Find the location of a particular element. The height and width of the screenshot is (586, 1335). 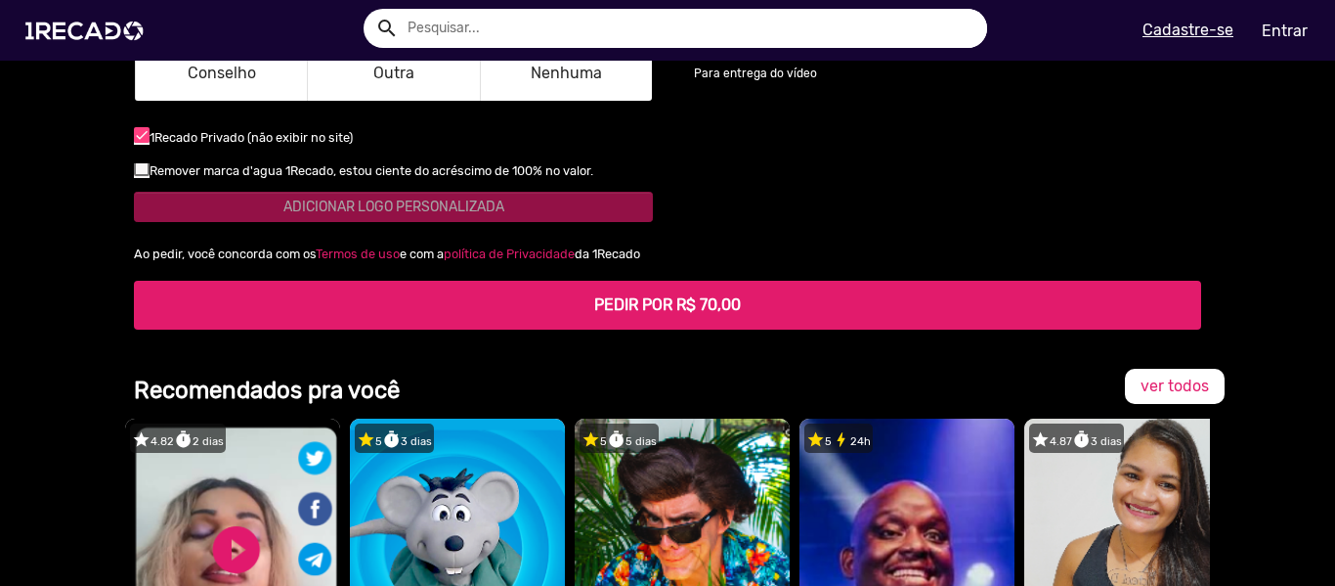

button: Example home icon is located at coordinates (385, 26).